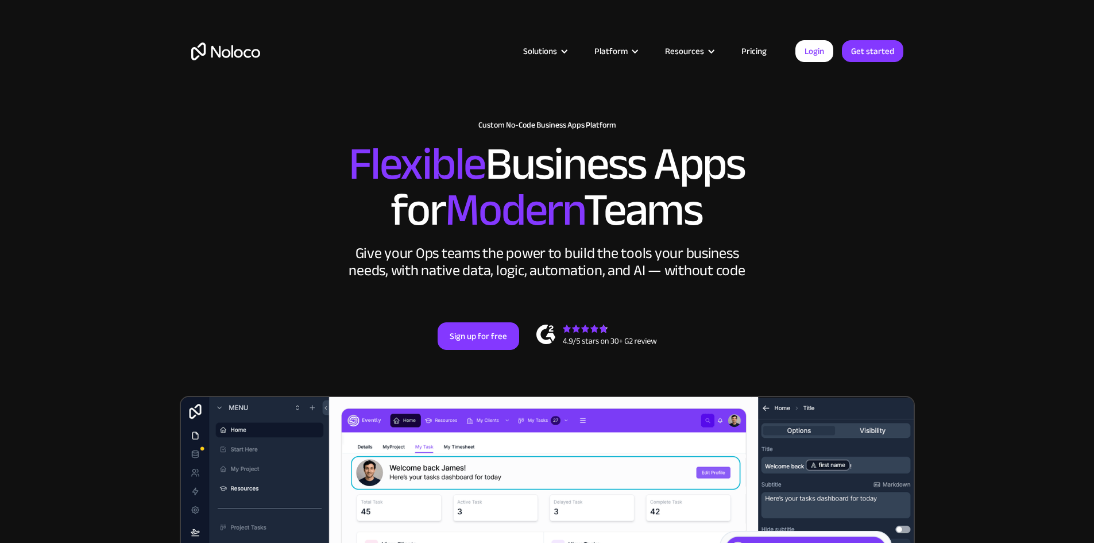 This screenshot has width=1094, height=543. I want to click on h1: Custom No-Code Business Apps Platform, so click(547, 125).